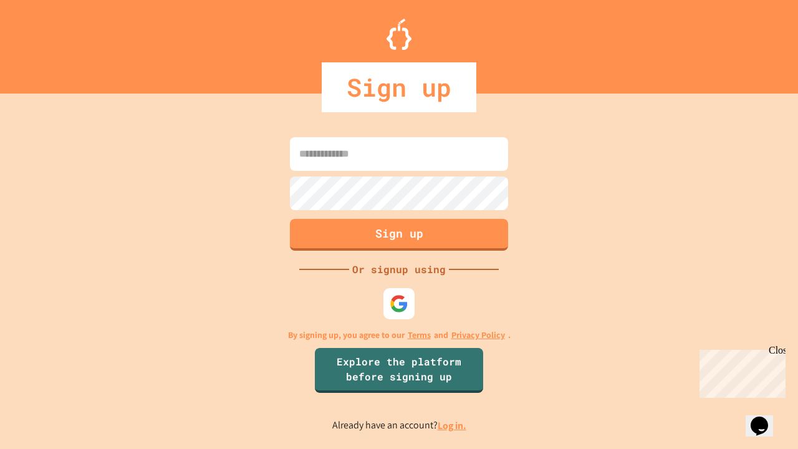  What do you see at coordinates (452, 425) in the screenshot?
I see `a: Log in.` at bounding box center [452, 425].